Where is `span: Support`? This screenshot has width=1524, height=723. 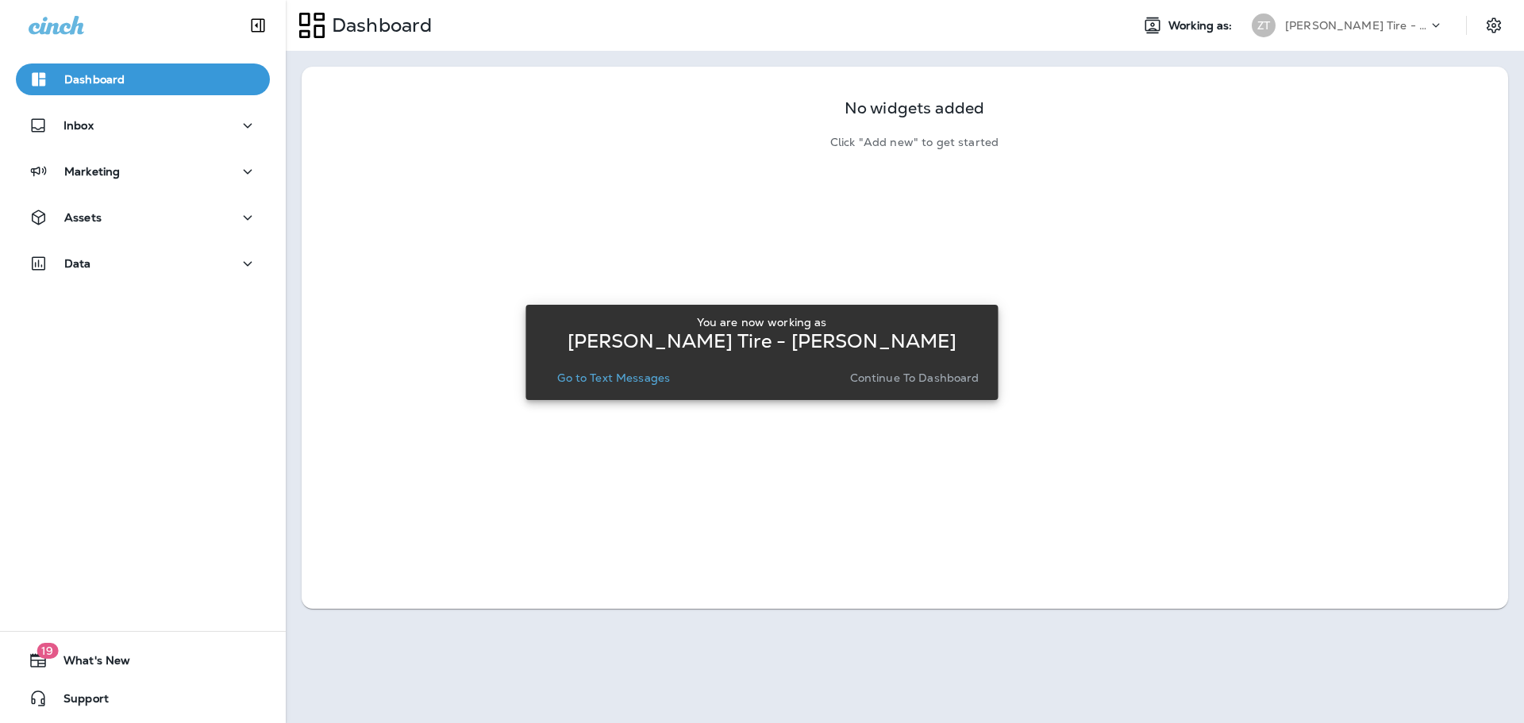
span: Support is located at coordinates (78, 702).